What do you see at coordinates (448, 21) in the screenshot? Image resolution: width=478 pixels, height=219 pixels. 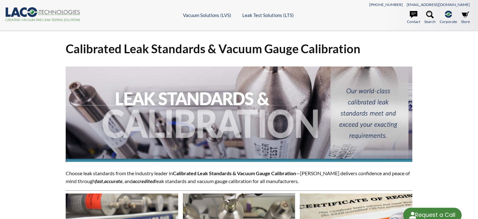 I see `span: Corporate` at bounding box center [448, 21].